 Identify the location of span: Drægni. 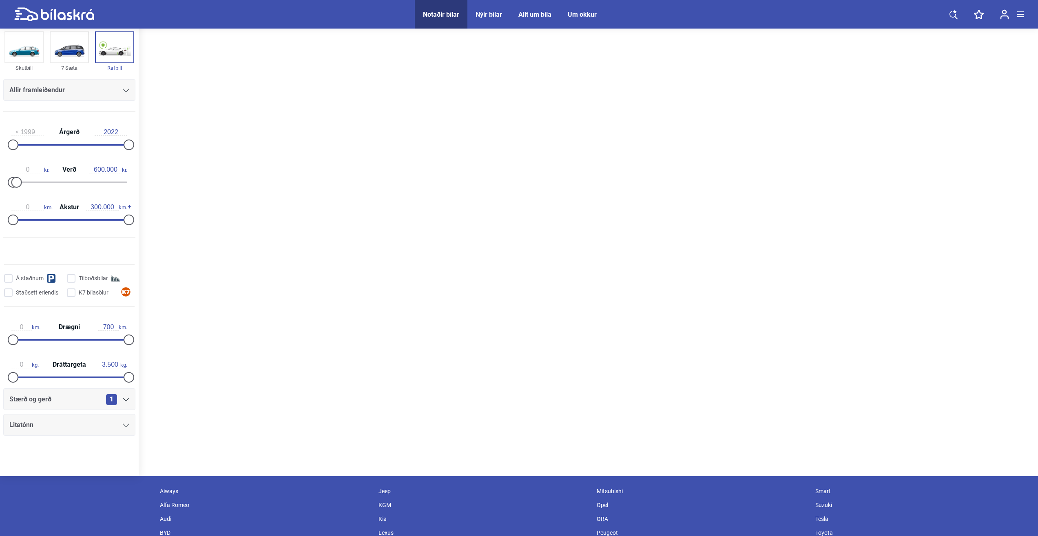
(69, 327).